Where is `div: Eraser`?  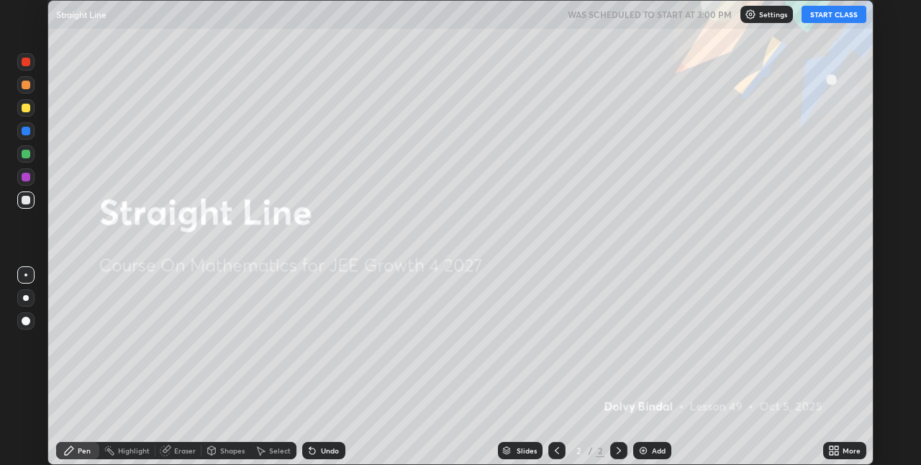 div: Eraser is located at coordinates (185, 450).